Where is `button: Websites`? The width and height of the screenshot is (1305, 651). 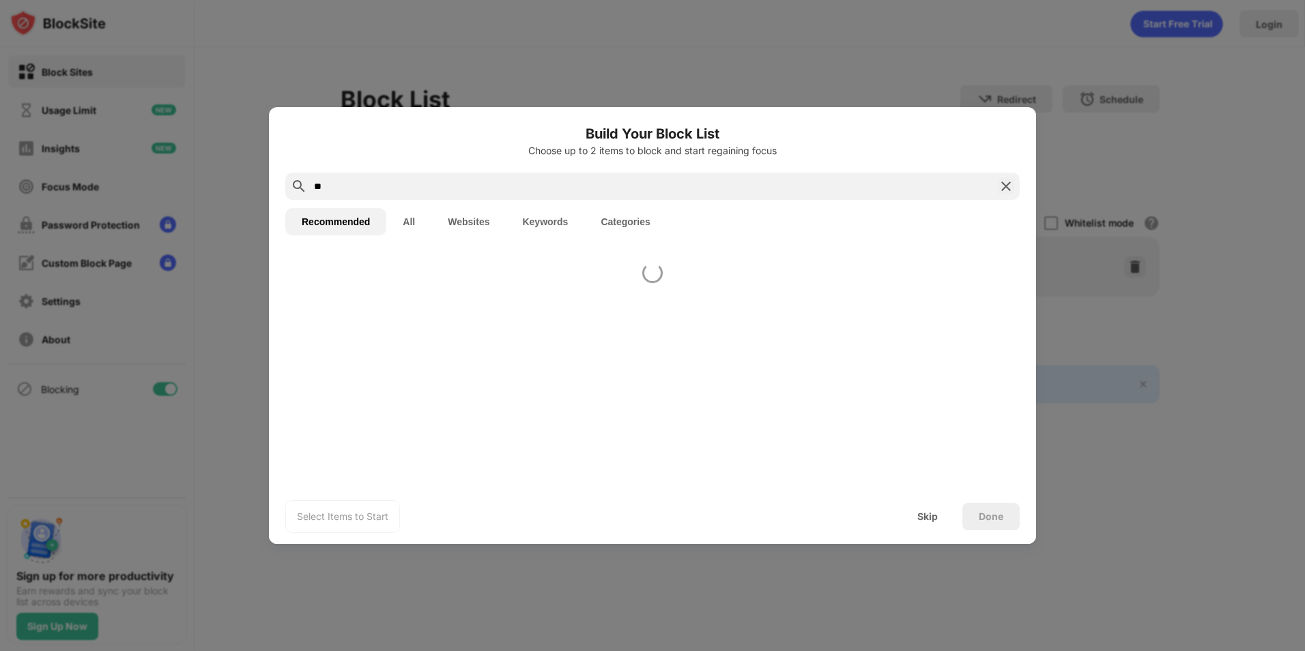 button: Websites is located at coordinates (468, 222).